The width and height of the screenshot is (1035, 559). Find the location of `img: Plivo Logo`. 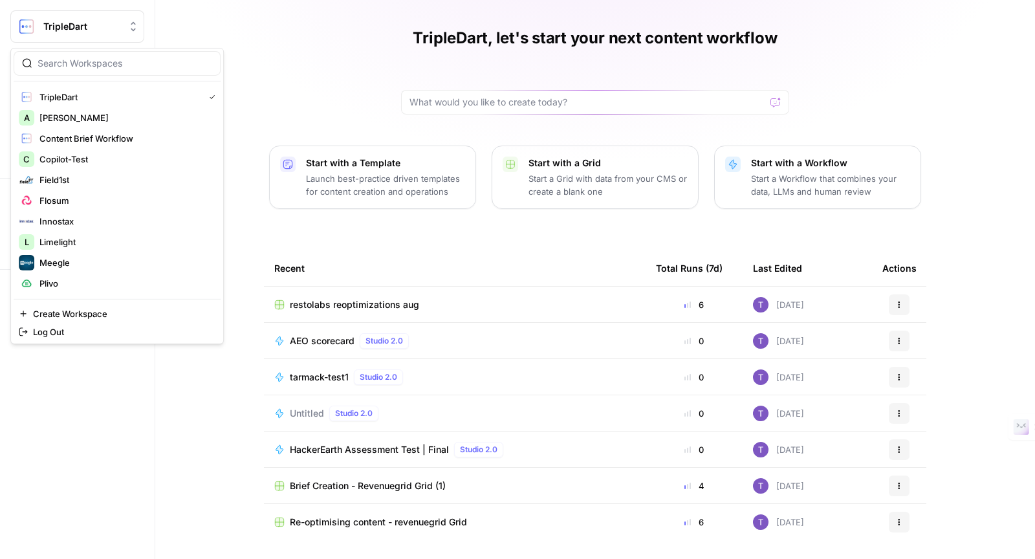

img: Plivo Logo is located at coordinates (27, 283).